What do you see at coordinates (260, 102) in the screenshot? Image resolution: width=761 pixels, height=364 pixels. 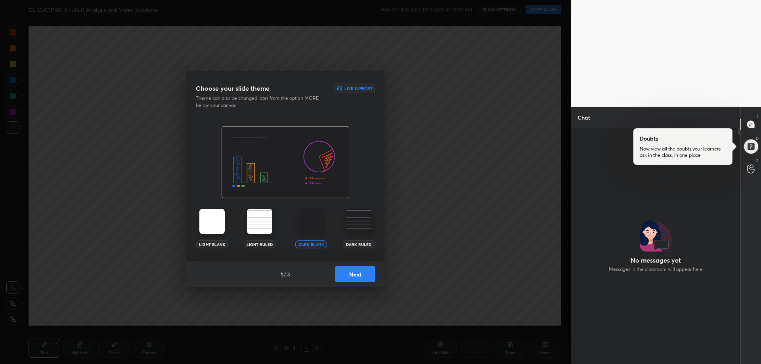 I see `p: Theme can also be changed later from the option MORE below your canvas` at bounding box center [260, 102].